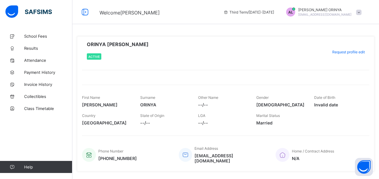 The image size is (379, 179). I want to click on span: First Name, so click(91, 97).